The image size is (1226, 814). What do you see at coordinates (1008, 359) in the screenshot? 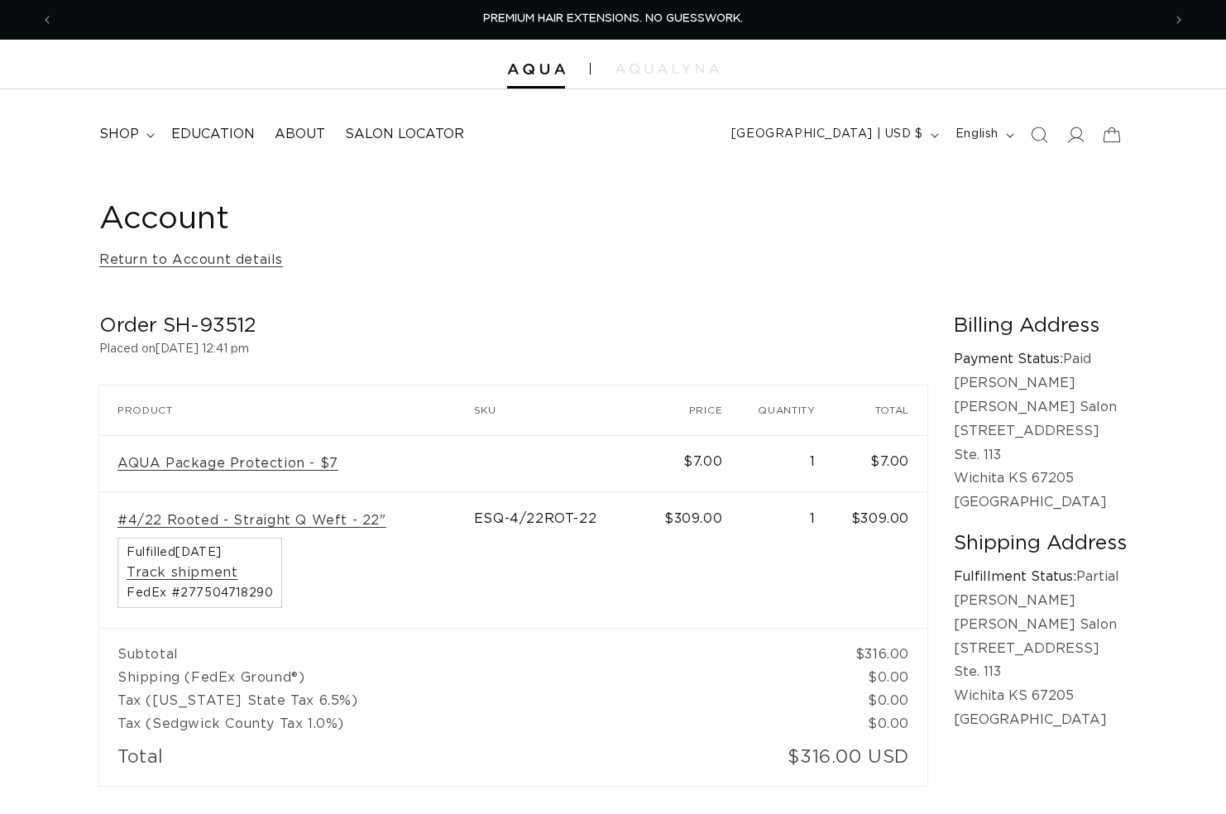
I see `strong: Payment Status:` at bounding box center [1008, 359].